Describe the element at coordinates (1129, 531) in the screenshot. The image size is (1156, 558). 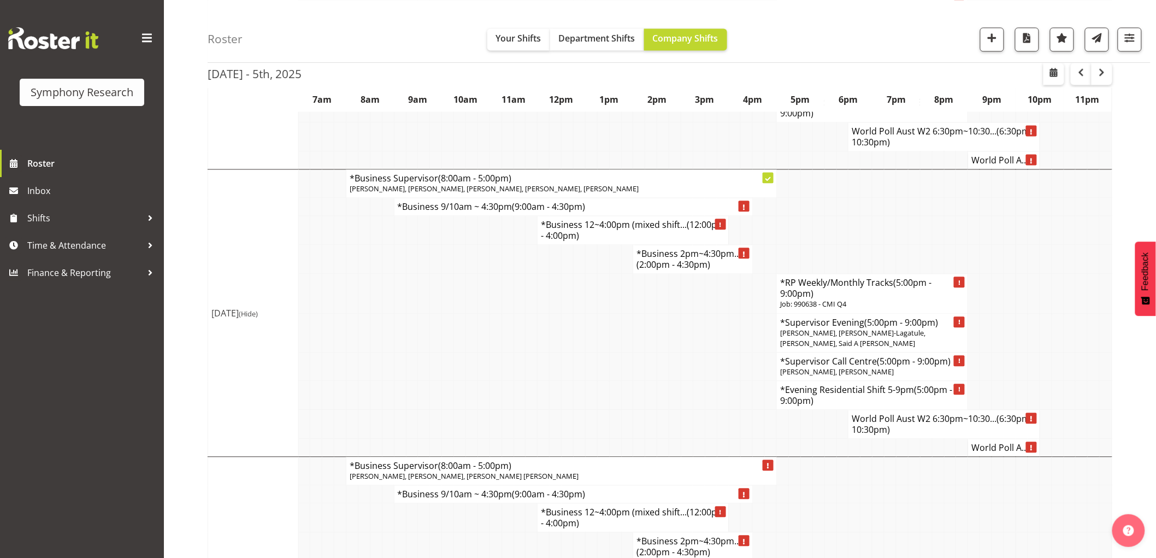
I see `img: help-xxl-2.png` at that location.